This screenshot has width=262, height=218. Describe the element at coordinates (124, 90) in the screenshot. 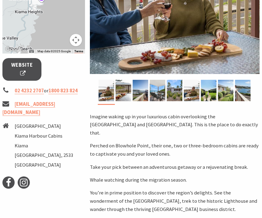

I see `img: Deck ocean view` at that location.